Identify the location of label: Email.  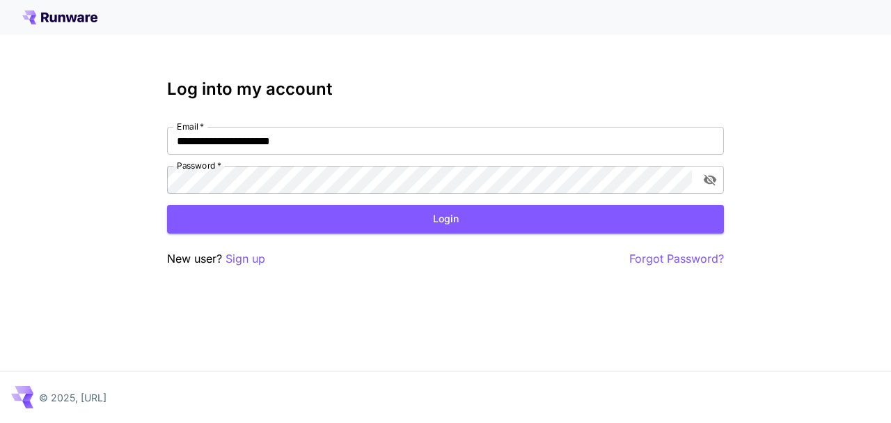
(190, 126).